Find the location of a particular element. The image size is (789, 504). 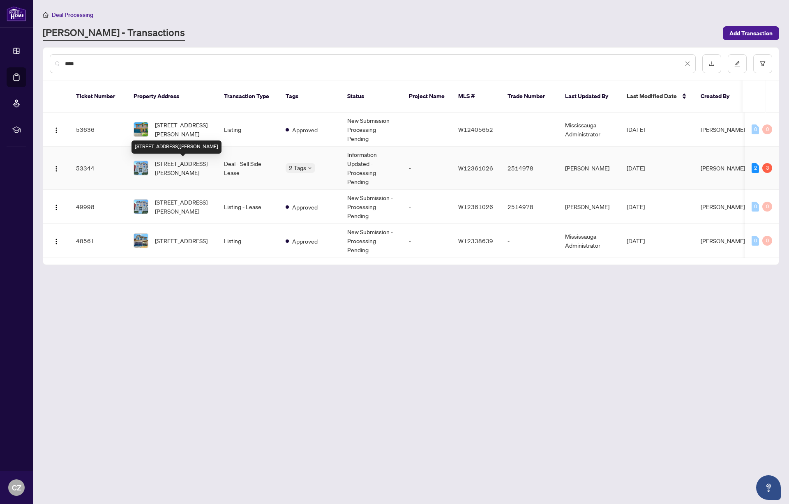

div: 3 is located at coordinates (767, 168).